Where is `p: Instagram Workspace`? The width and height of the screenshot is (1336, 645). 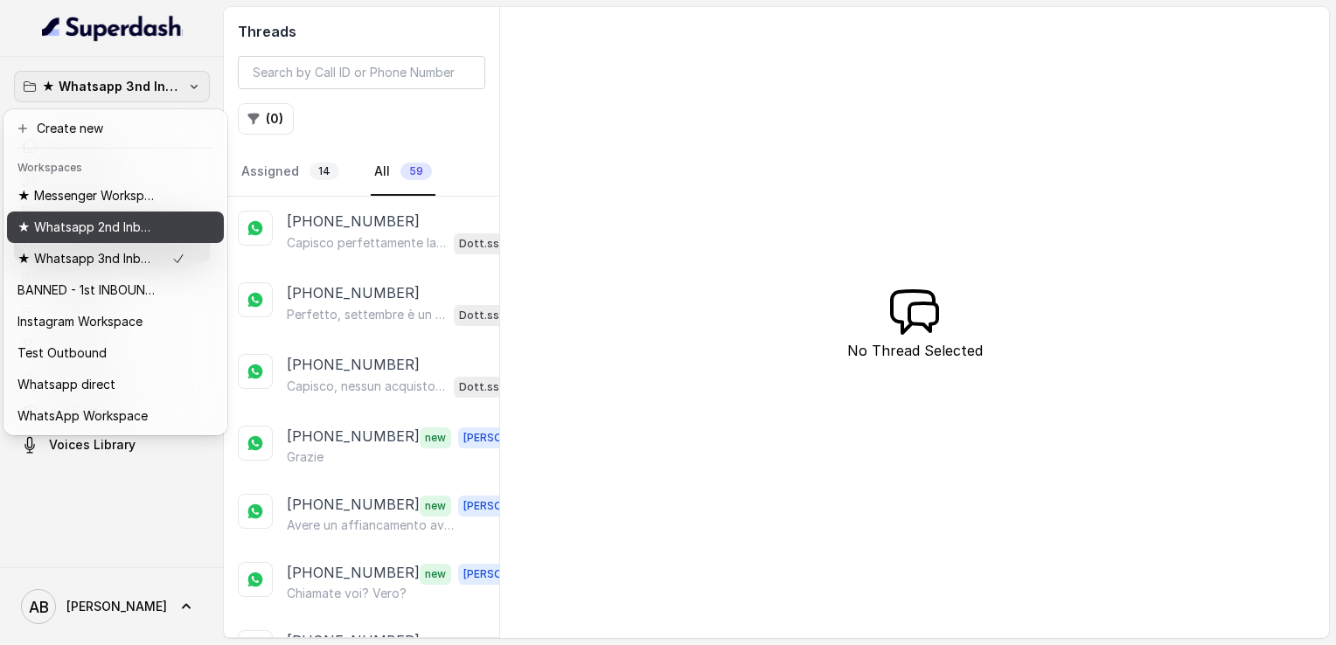 p: Instagram Workspace is located at coordinates (80, 322).